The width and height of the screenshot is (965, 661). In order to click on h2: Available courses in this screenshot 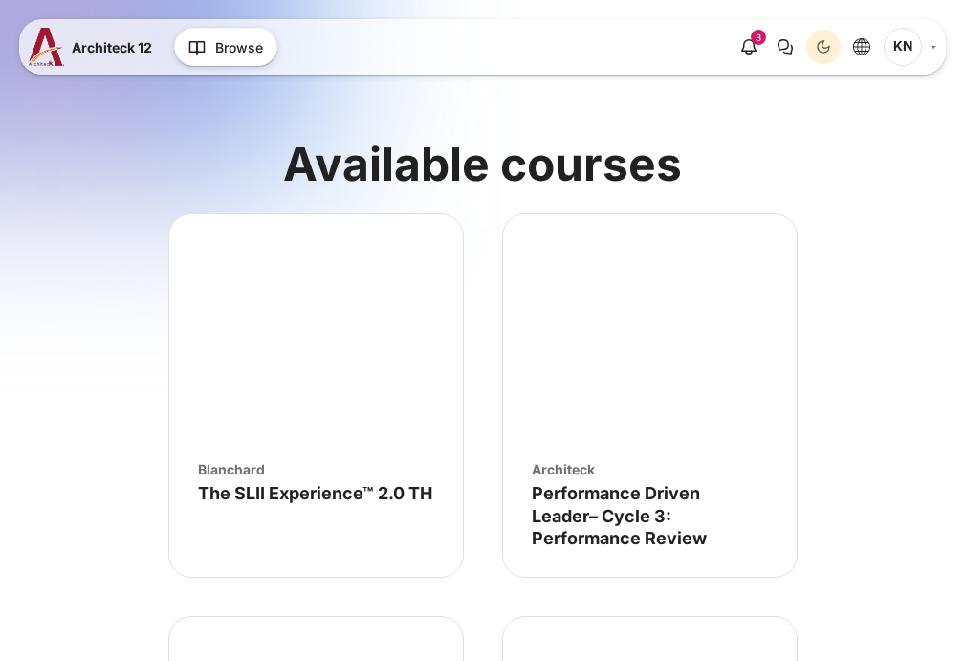, I will do `click(483, 164)`.